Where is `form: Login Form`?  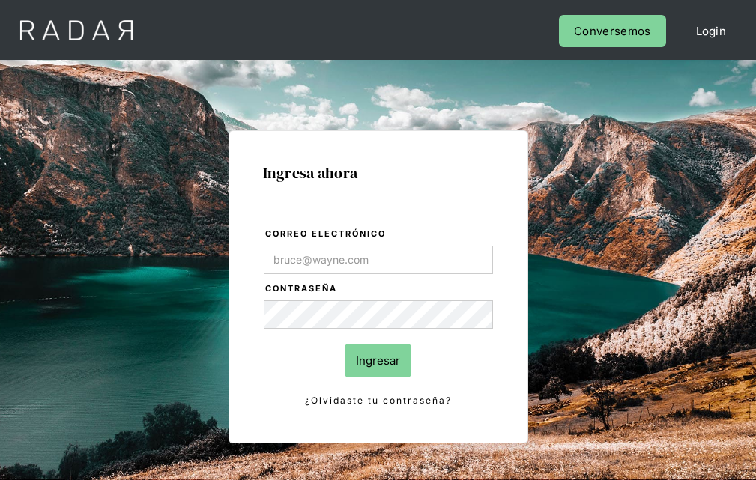 form: Login Form is located at coordinates (378, 318).